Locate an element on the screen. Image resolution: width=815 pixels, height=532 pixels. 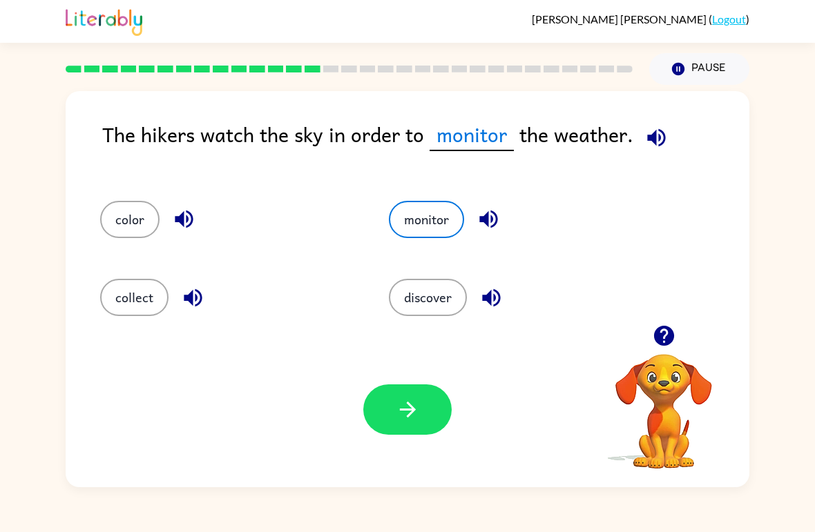
button: monitor is located at coordinates (426, 220).